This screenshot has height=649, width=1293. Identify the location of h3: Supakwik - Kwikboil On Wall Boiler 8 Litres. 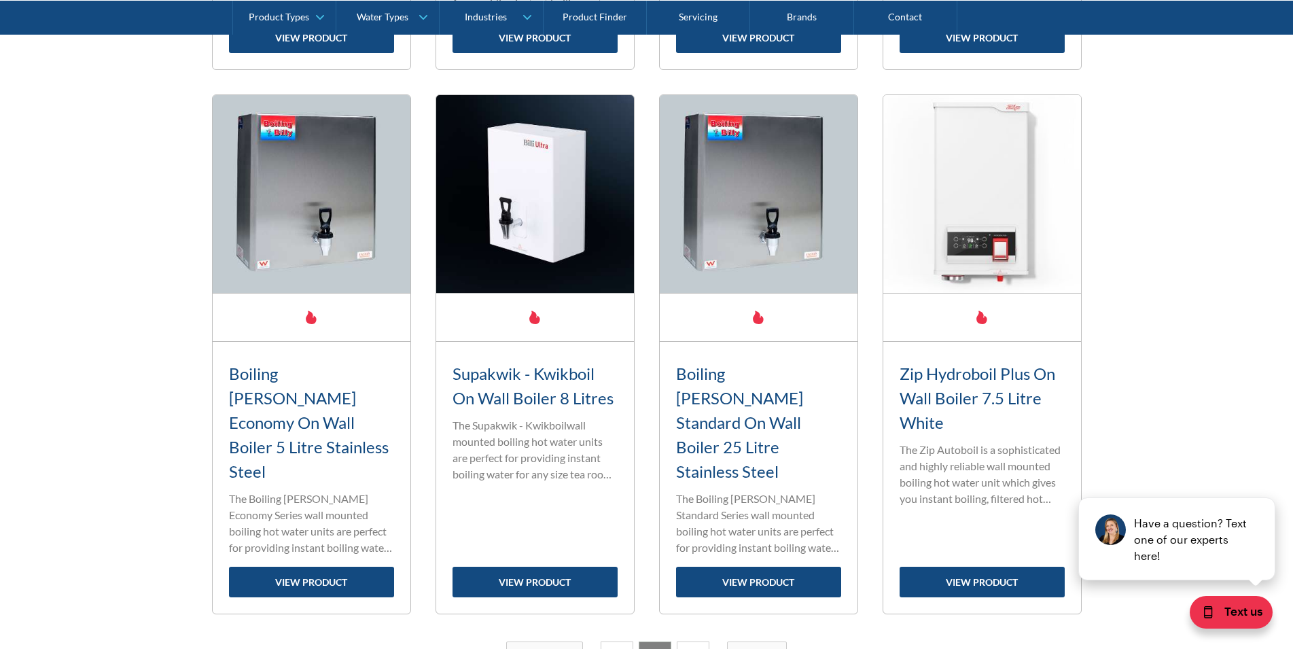
(535, 386).